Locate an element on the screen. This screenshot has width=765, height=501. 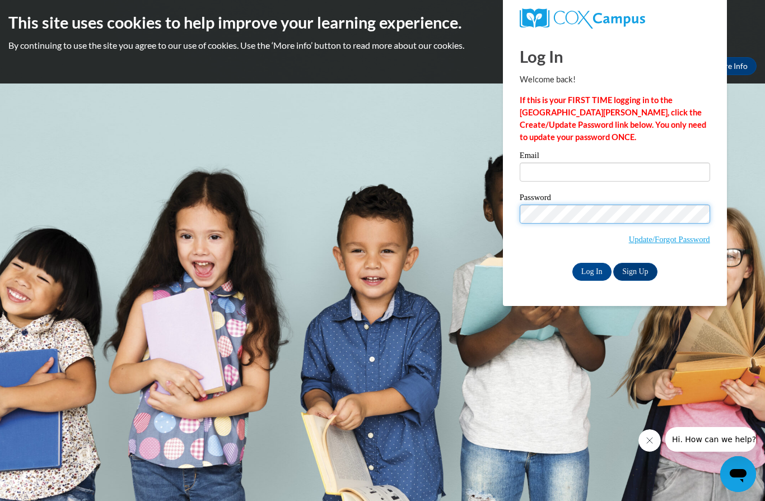
label: Email is located at coordinates (615, 157).